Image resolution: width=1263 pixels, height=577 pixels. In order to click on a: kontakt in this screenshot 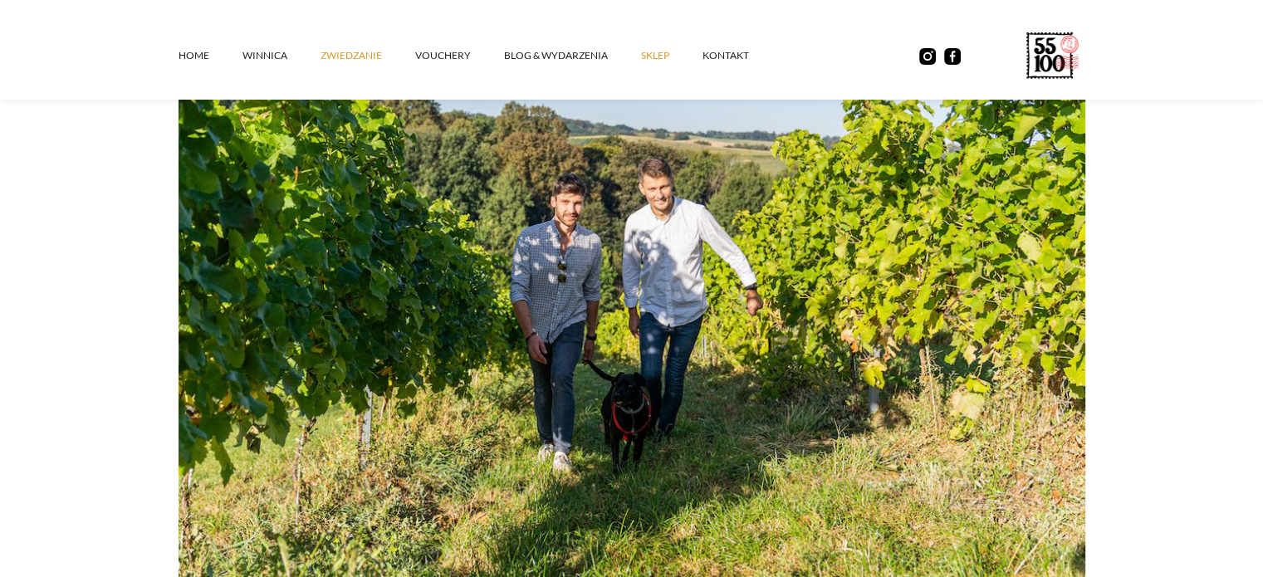, I will do `click(743, 56)`.